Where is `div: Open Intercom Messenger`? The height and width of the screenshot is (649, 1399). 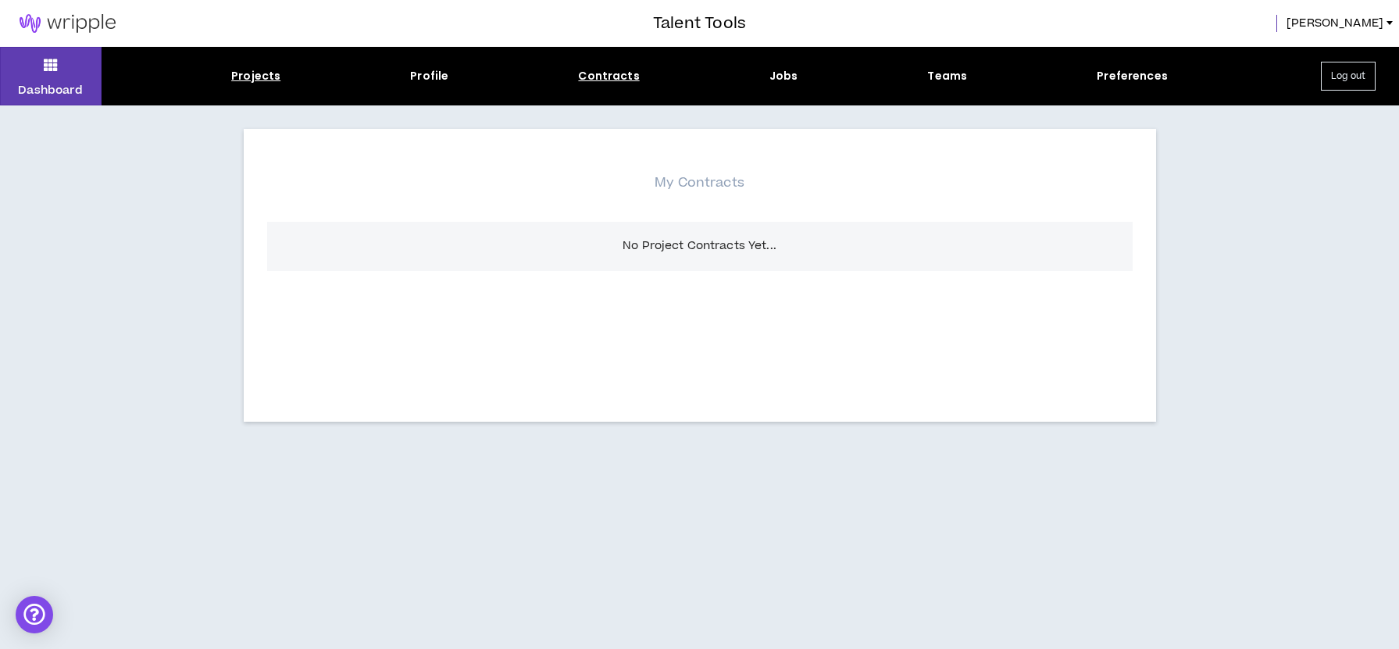
div: Open Intercom Messenger is located at coordinates (34, 615).